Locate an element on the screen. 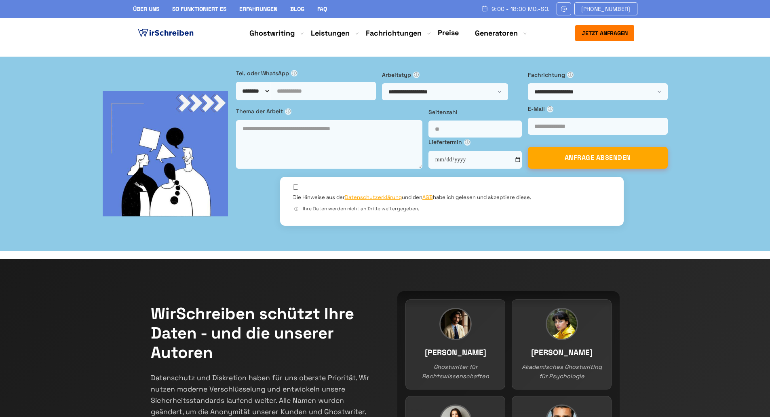 This screenshot has width=770, height=417. a: Über uns is located at coordinates (146, 9).